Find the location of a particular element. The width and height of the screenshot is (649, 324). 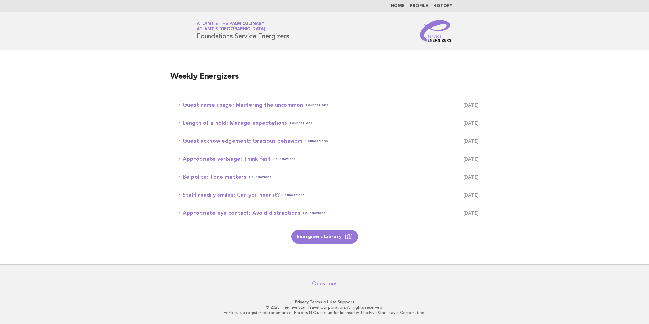

a: History is located at coordinates (443, 6).